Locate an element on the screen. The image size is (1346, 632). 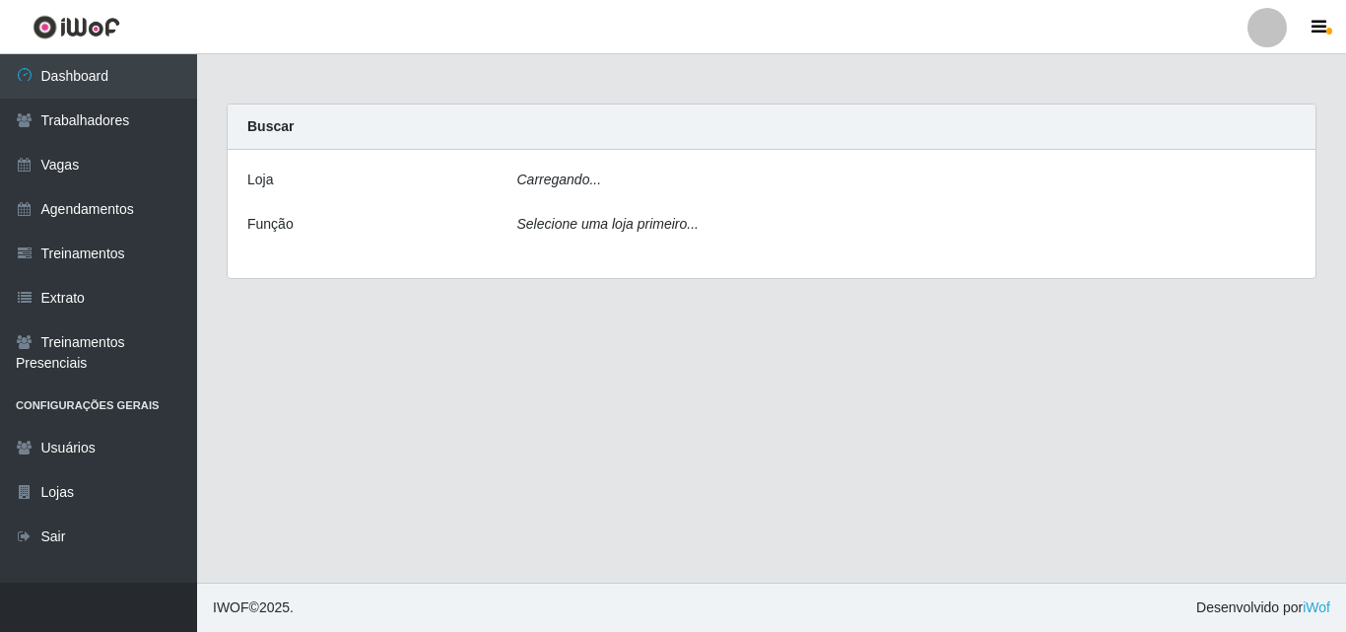
i: Selecione uma loja primeiro... is located at coordinates (608, 224).